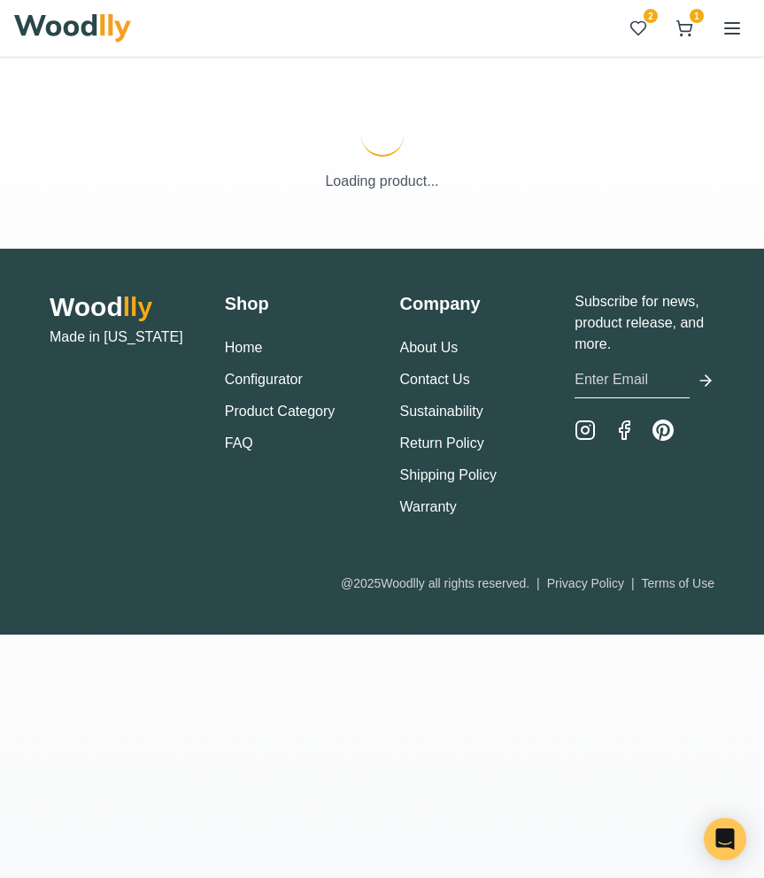  What do you see at coordinates (585, 583) in the screenshot?
I see `a: Privacy Policy` at bounding box center [585, 583].